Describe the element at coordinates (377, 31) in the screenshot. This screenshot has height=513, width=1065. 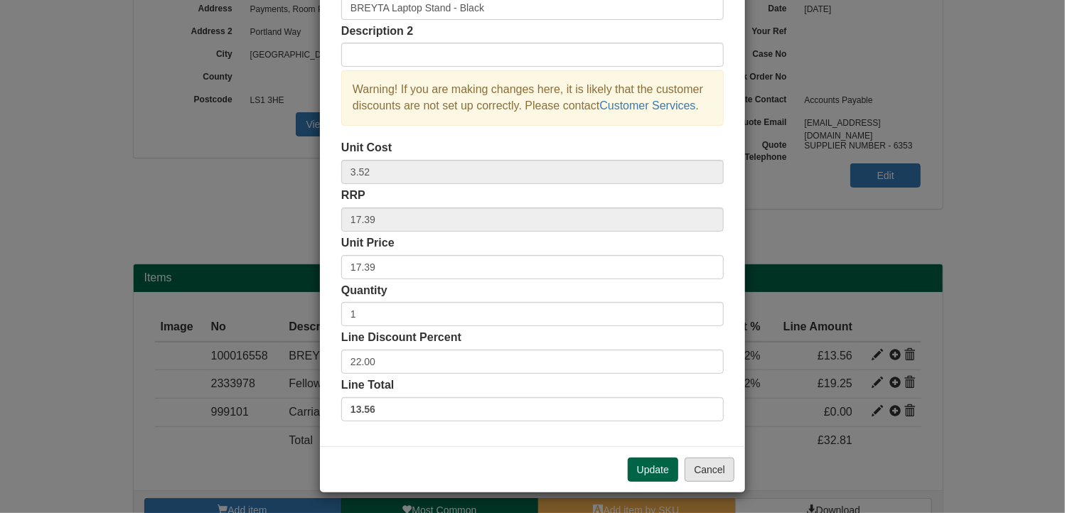
I see `label: Description 2` at that location.